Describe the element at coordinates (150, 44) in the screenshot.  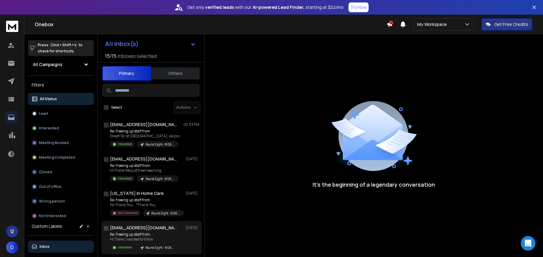
I see `button: All Inbox(s)` at that location.